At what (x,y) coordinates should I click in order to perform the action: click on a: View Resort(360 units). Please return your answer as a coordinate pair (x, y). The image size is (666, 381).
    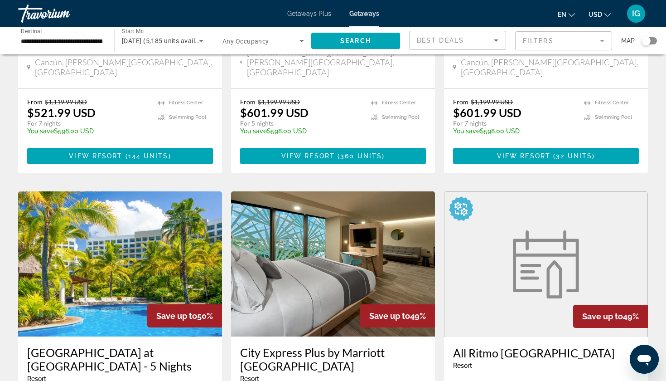
    Looking at the image, I should click on (333, 156).